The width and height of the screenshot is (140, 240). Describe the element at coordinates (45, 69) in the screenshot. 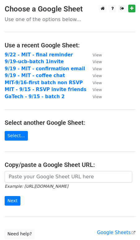

I see `strong: 9/19 - MIT - confirmation email` at that location.